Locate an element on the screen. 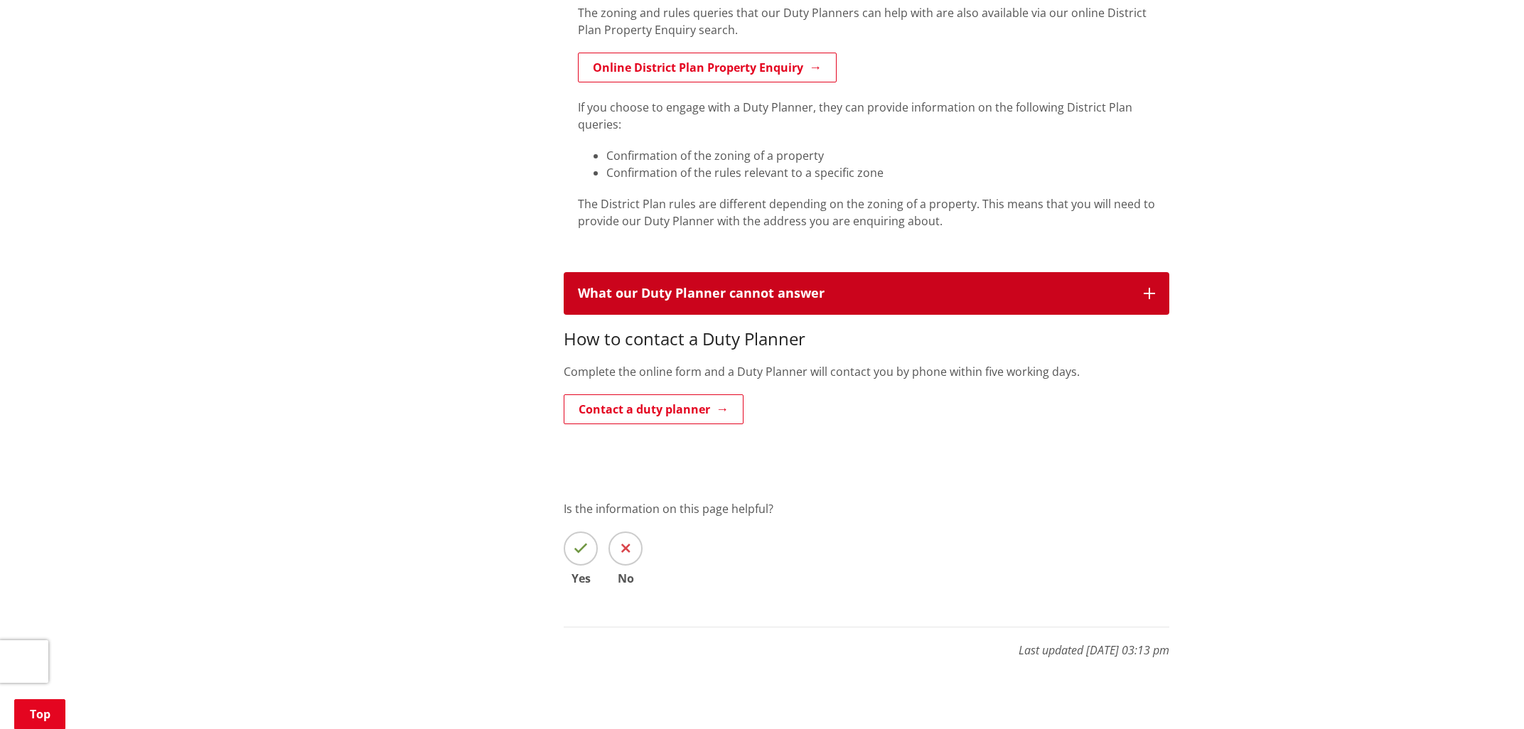 Image resolution: width=1524 pixels, height=729 pixels. span: Yes is located at coordinates (581, 578).